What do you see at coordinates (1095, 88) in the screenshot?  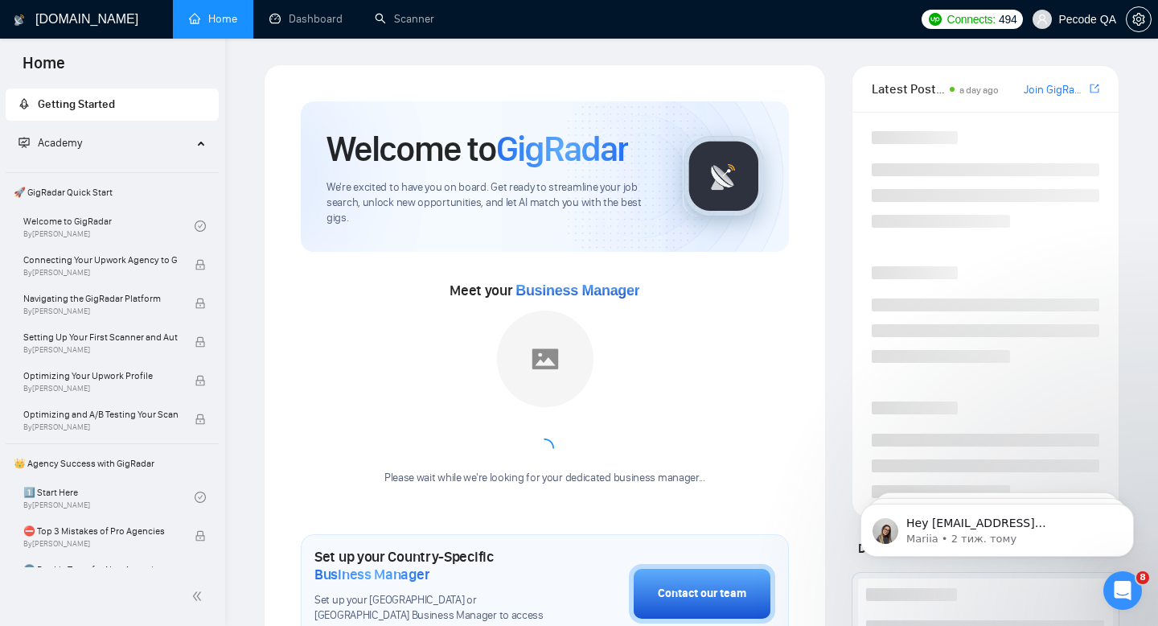 I see `span: export` at bounding box center [1095, 88].